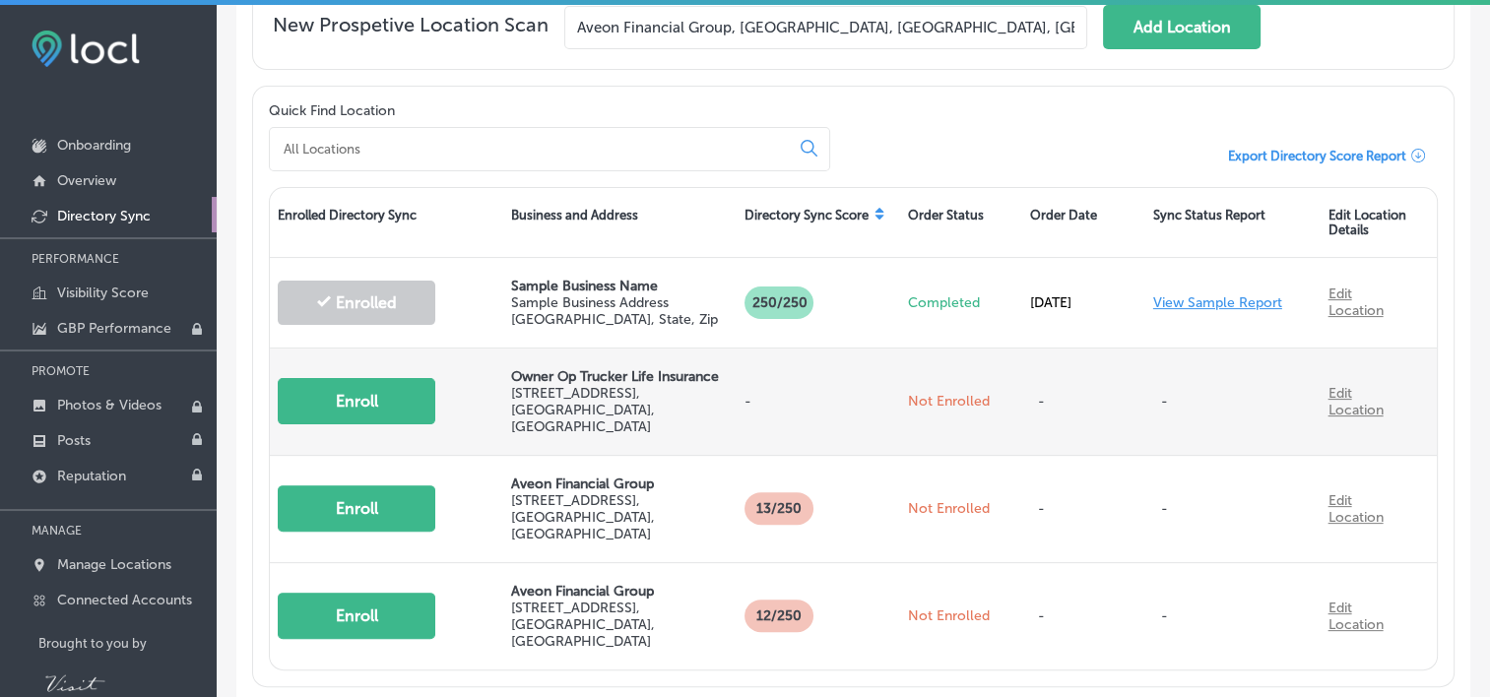  Describe the element at coordinates (127, 643) in the screenshot. I see `p: Brought to you by` at that location.